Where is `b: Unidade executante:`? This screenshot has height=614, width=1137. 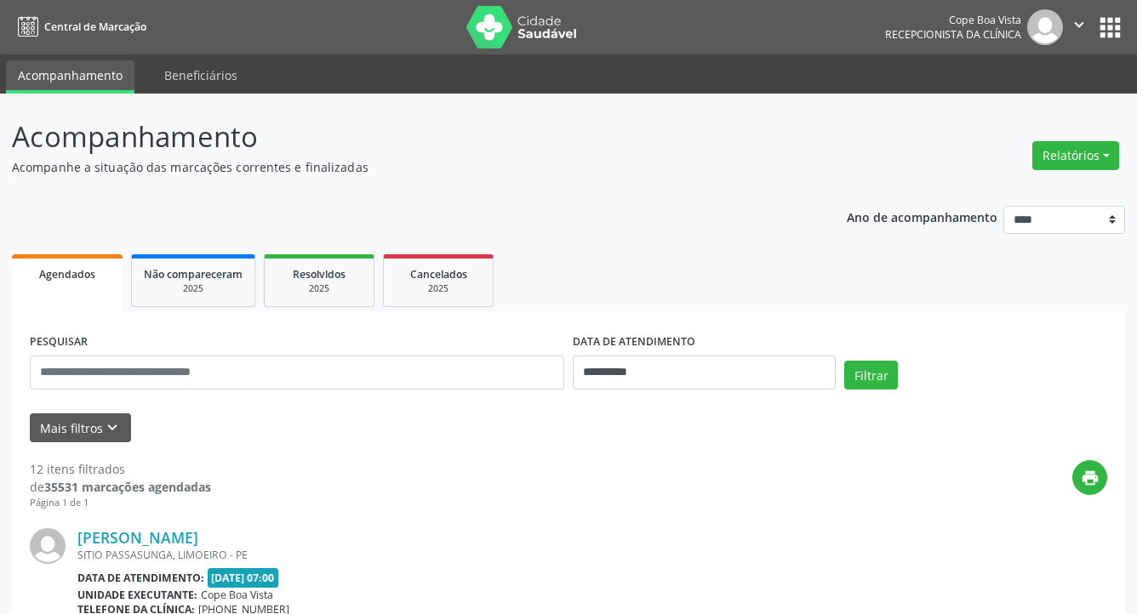 b: Unidade executante: is located at coordinates (137, 595).